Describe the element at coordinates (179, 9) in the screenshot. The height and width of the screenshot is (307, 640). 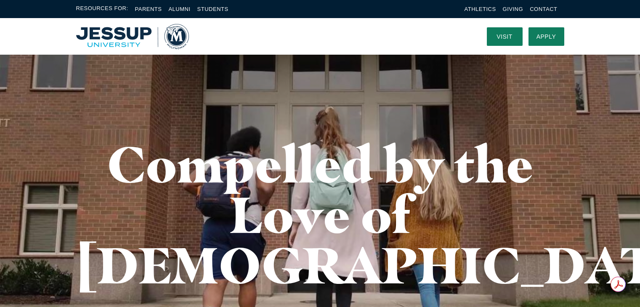
I see `a: Alumni` at that location.